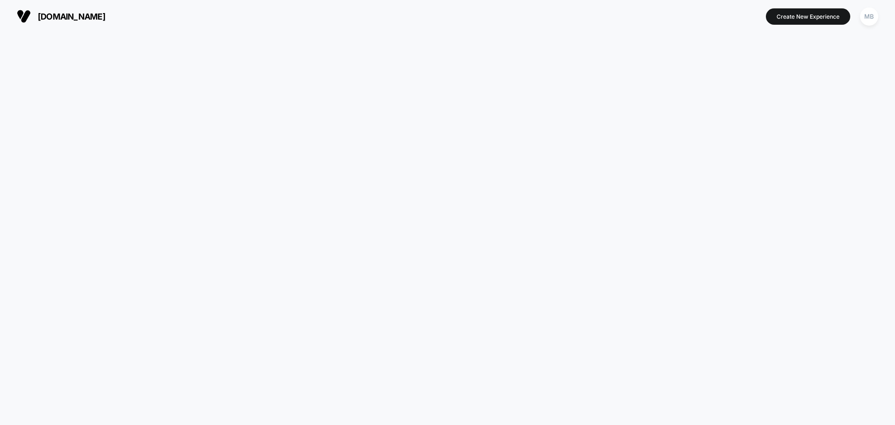 The width and height of the screenshot is (895, 425). What do you see at coordinates (869, 16) in the screenshot?
I see `button: MB` at bounding box center [869, 16].